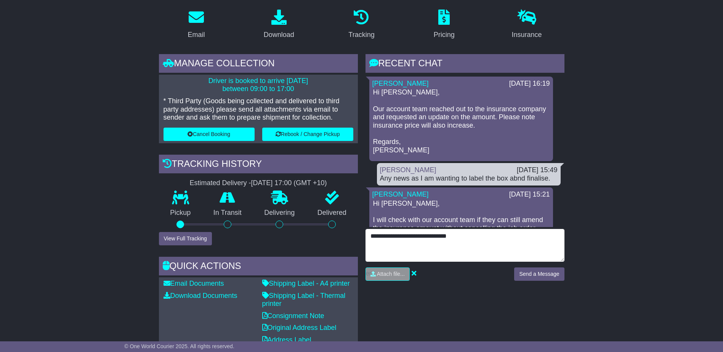 The image size is (723, 352). Describe the element at coordinates (185, 239) in the screenshot. I see `button: View Full Tracking` at that location.